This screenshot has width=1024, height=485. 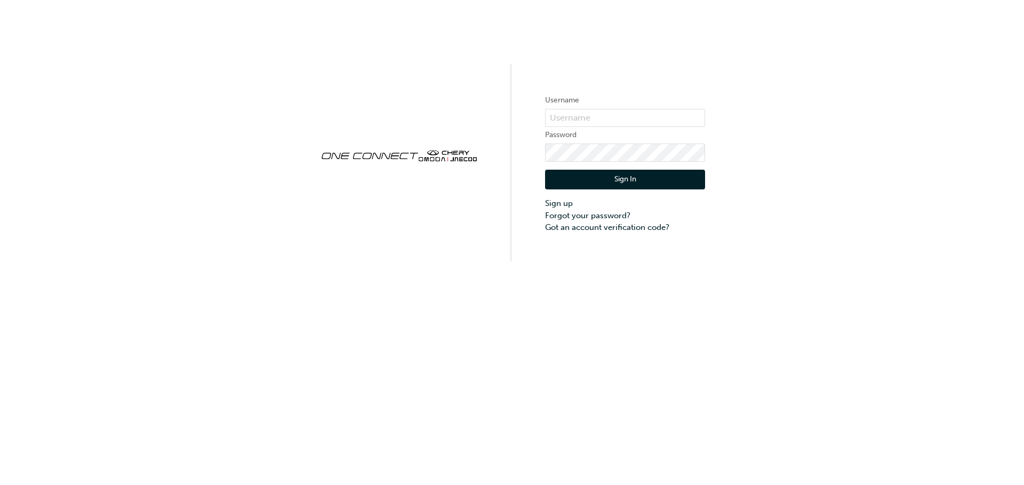 I want to click on a: Forgot your password?, so click(x=625, y=215).